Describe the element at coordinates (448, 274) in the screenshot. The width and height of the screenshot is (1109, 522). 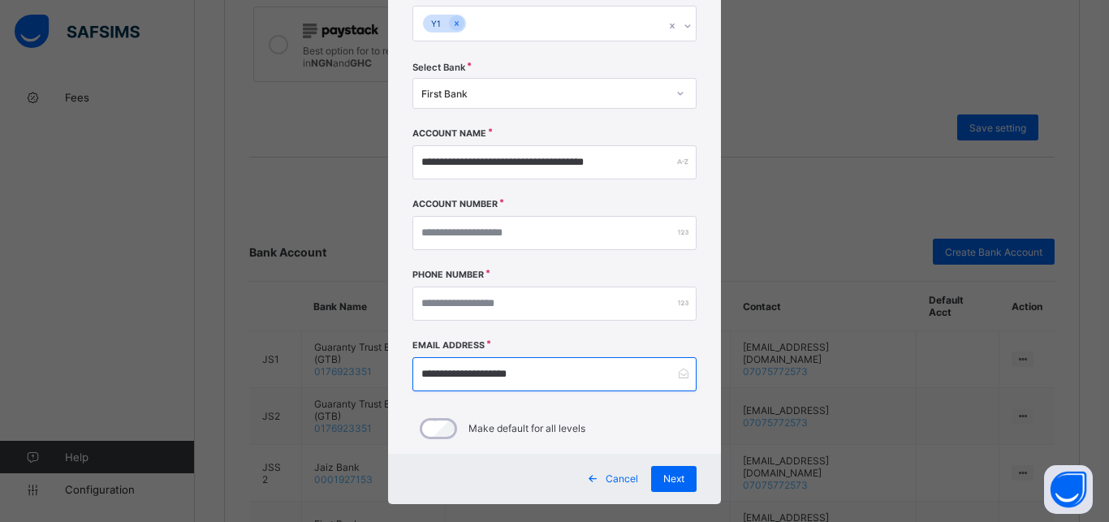
I see `label: Phone Number` at that location.